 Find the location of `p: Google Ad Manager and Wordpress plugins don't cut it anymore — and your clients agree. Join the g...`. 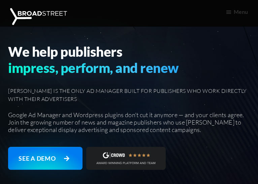

p: Google Ad Manager and Wordpress plugins don't cut it anymore — and your clients agree. Join the g... is located at coordinates (131, 122).